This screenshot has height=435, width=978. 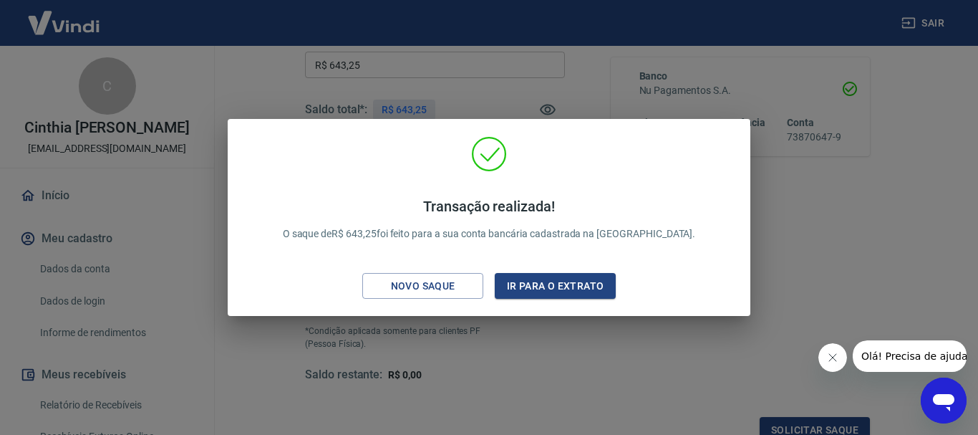 I want to click on span: Olá! Precisa de ajuda?, so click(x=64, y=16).